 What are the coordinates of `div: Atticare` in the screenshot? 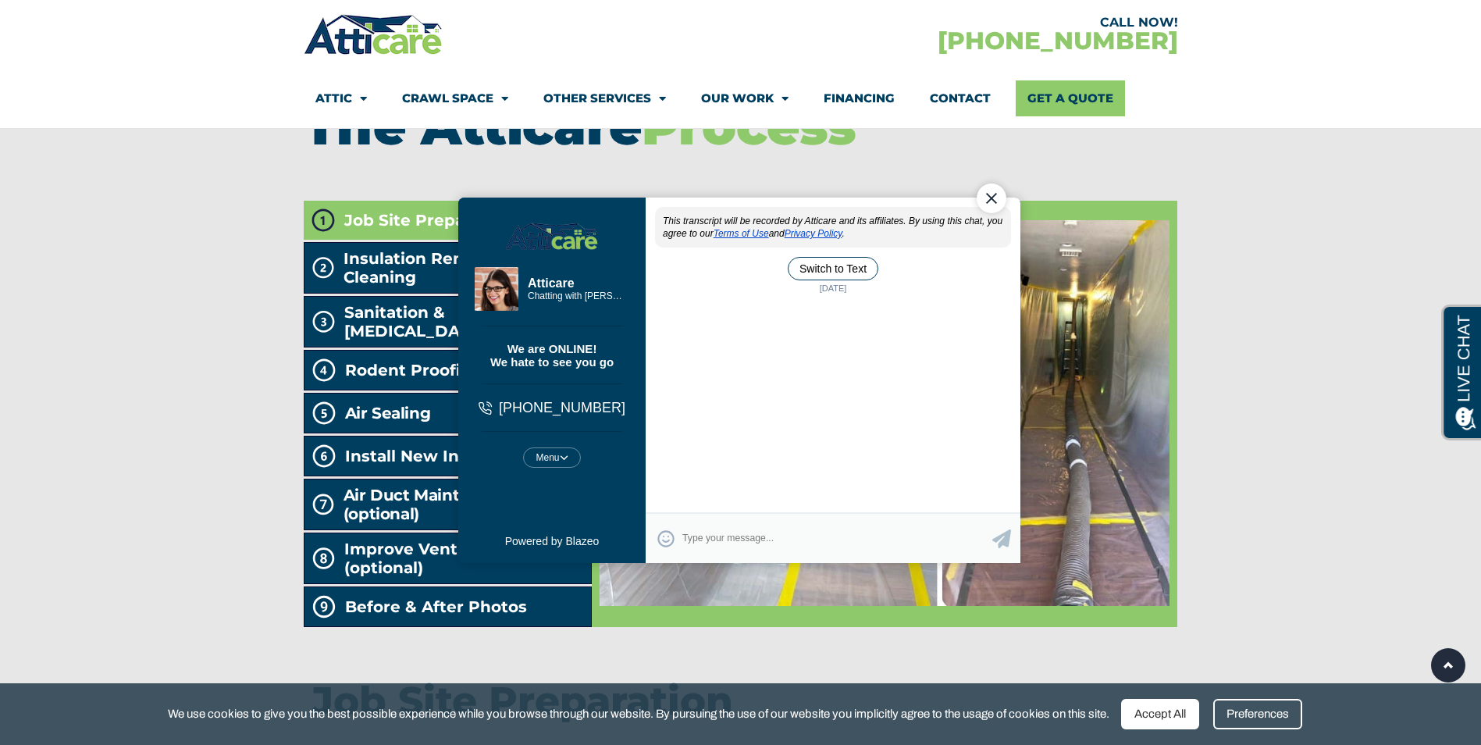 It's located at (137, 137).